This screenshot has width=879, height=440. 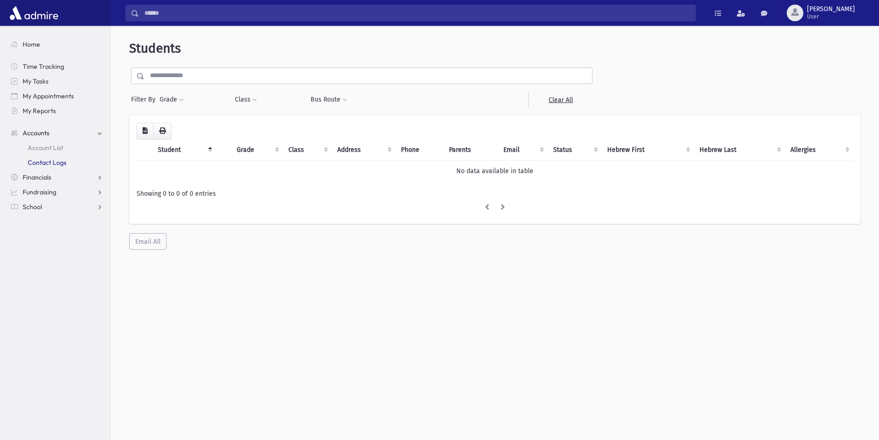 What do you see at coordinates (57, 44) in the screenshot?
I see `a: Home` at bounding box center [57, 44].